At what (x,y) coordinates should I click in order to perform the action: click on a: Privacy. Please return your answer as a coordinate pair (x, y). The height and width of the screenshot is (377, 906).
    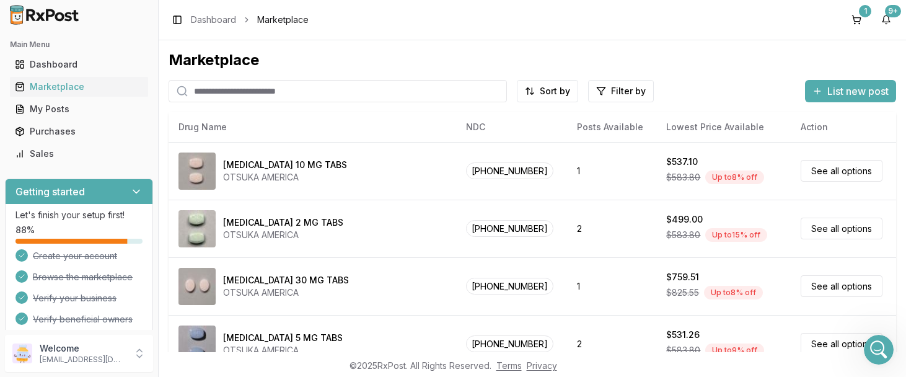
    Looking at the image, I should click on (542, 365).